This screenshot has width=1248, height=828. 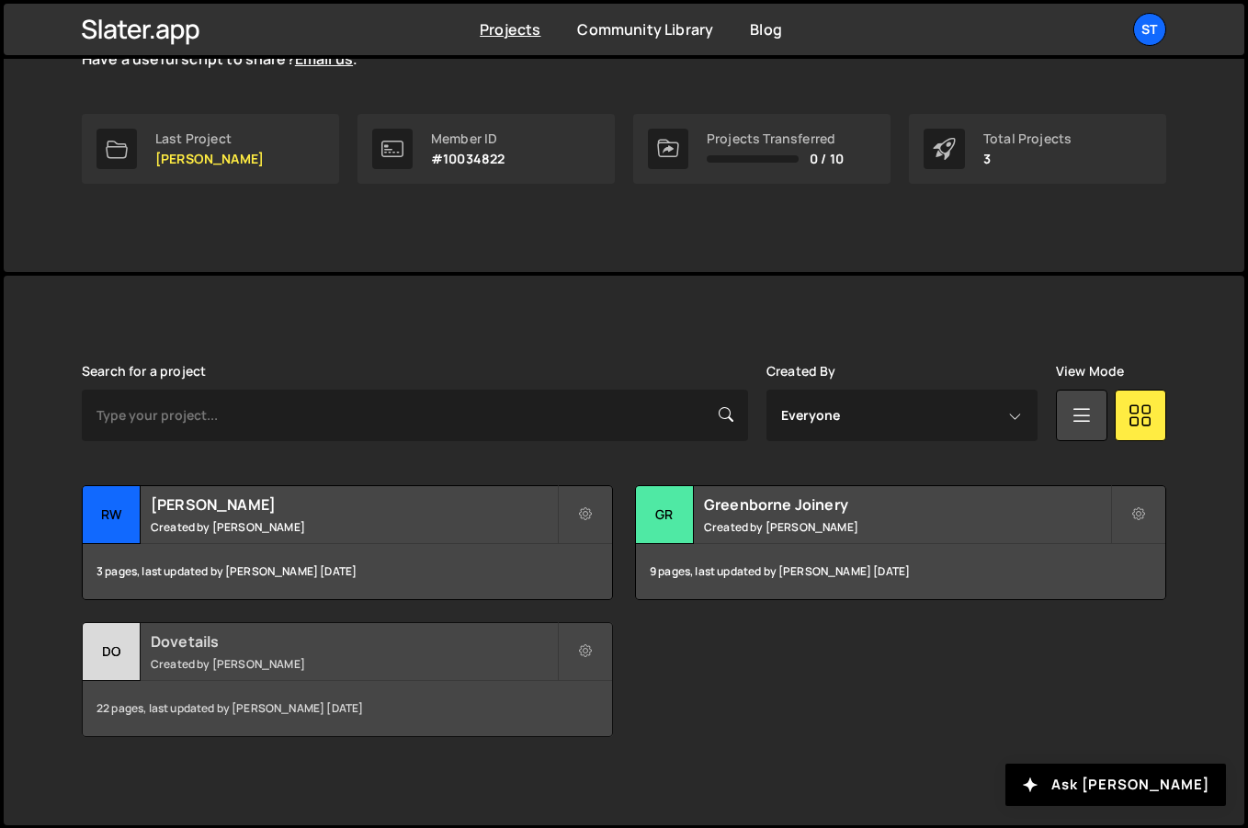 I want to click on div: RW, so click(x=111, y=515).